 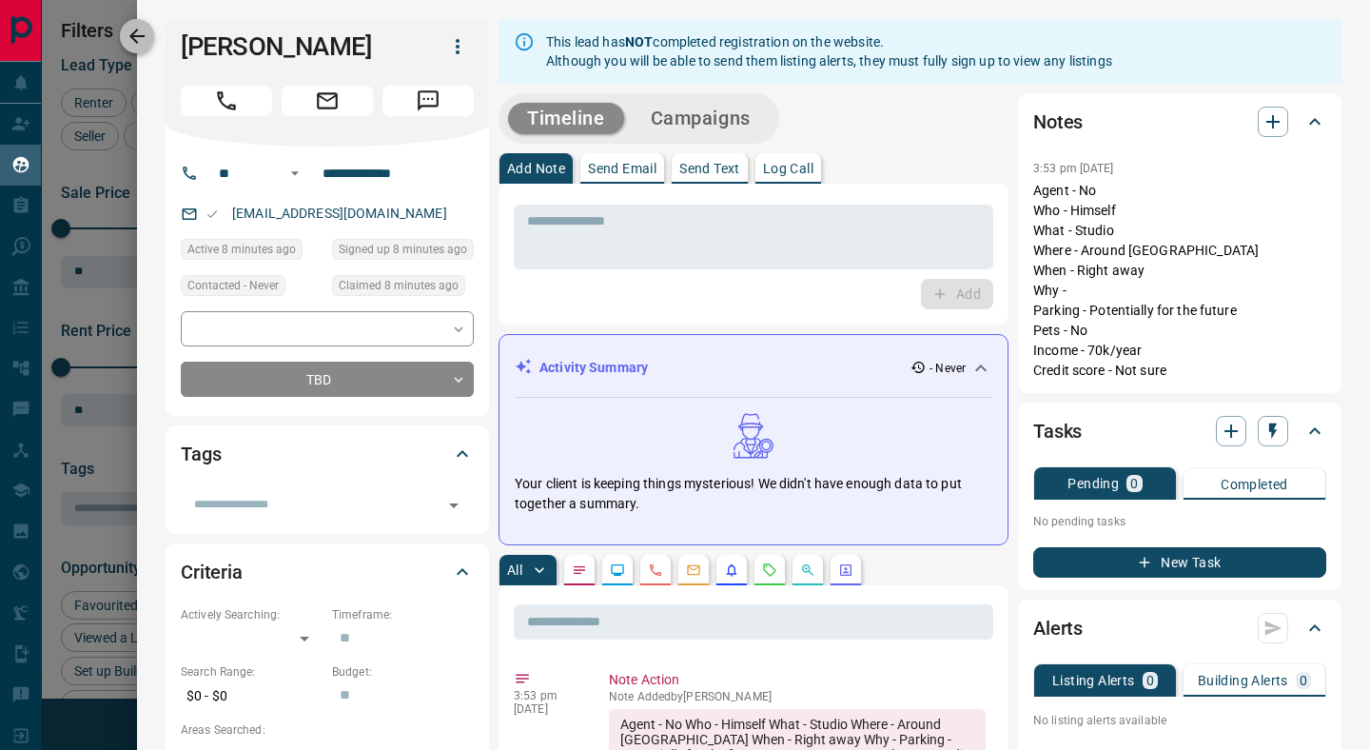 I want to click on svg: Lead Browsing Activity, so click(x=617, y=570).